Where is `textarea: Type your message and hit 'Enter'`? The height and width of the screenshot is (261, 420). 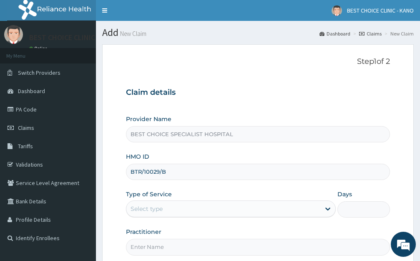
textarea: Type your message and hit 'Enter' is located at coordinates (81, 187).